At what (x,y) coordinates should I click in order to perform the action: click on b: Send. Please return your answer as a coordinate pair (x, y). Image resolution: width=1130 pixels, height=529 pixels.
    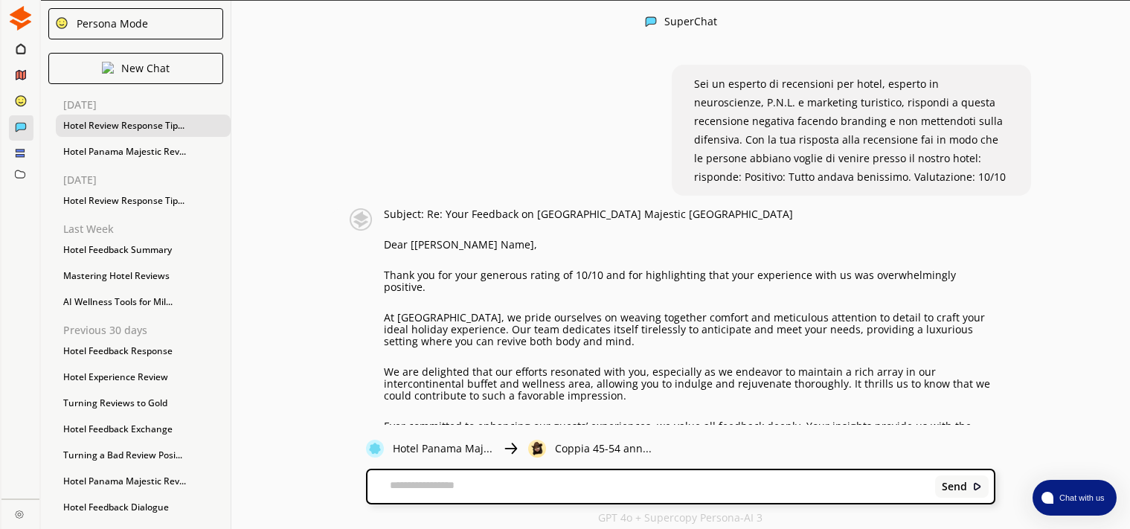
    Looking at the image, I should click on (955, 487).